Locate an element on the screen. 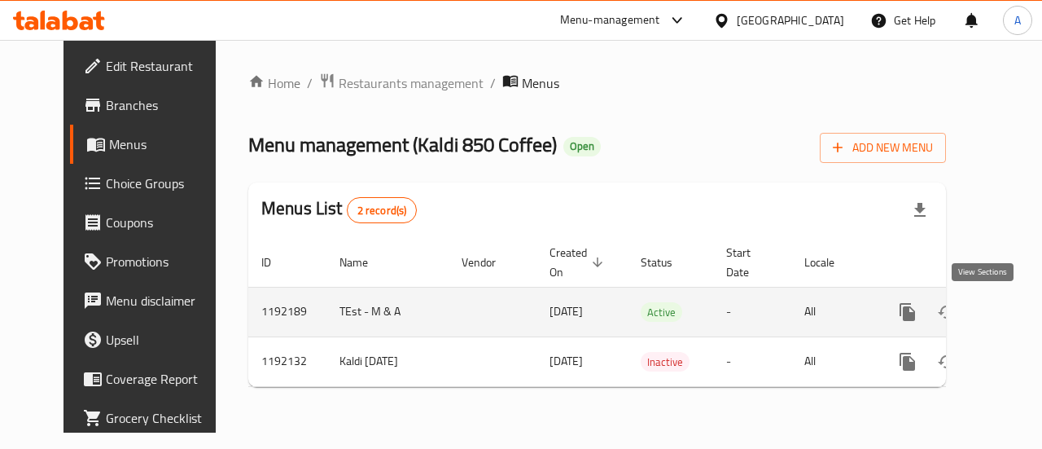  span: Start Date is located at coordinates (749, 262).